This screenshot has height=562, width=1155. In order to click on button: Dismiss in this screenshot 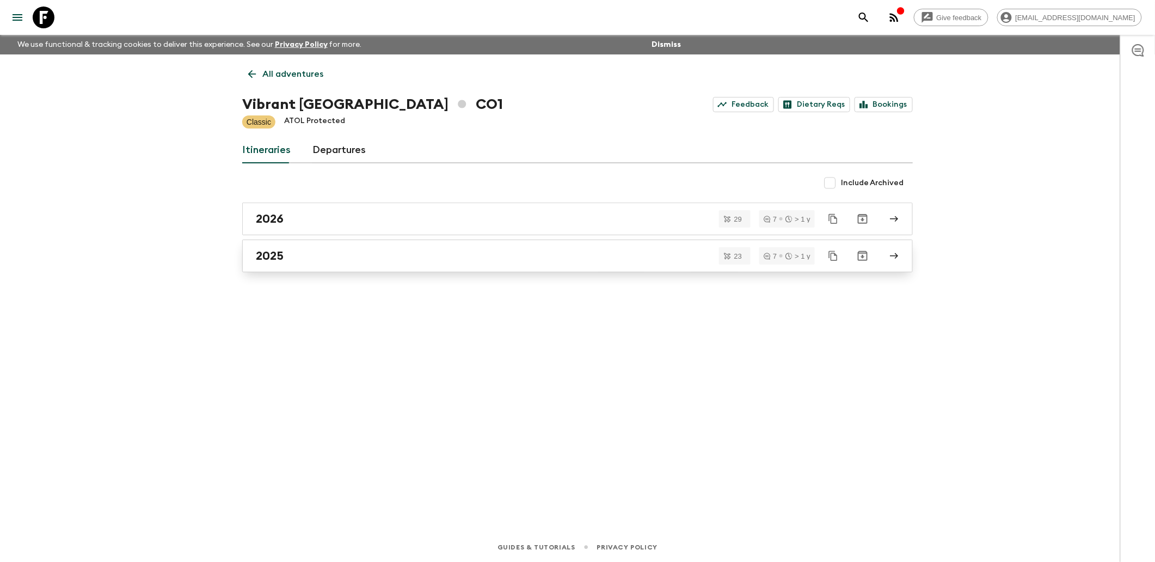, I will do `click(666, 45)`.